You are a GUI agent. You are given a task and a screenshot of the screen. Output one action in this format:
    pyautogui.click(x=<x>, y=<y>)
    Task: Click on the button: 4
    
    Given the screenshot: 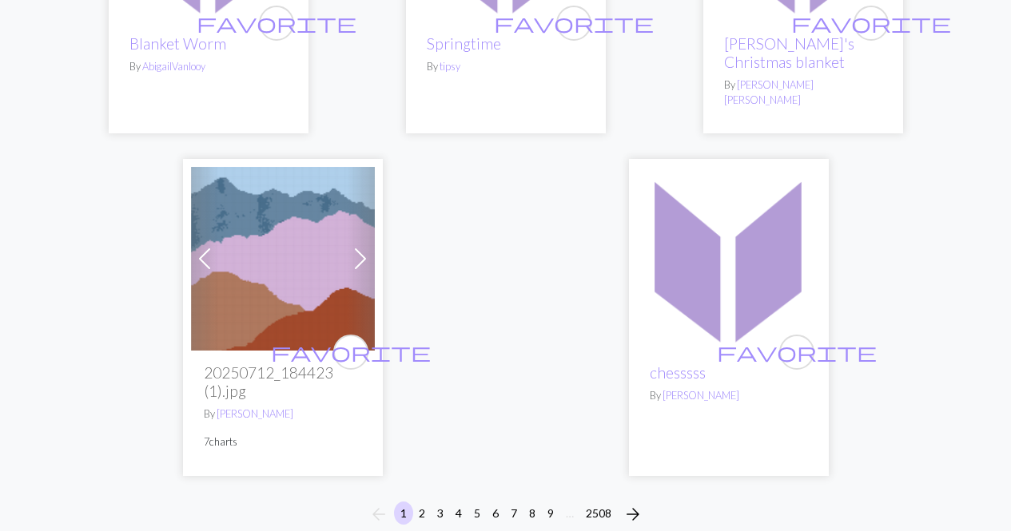 What is the action you would take?
    pyautogui.click(x=459, y=513)
    